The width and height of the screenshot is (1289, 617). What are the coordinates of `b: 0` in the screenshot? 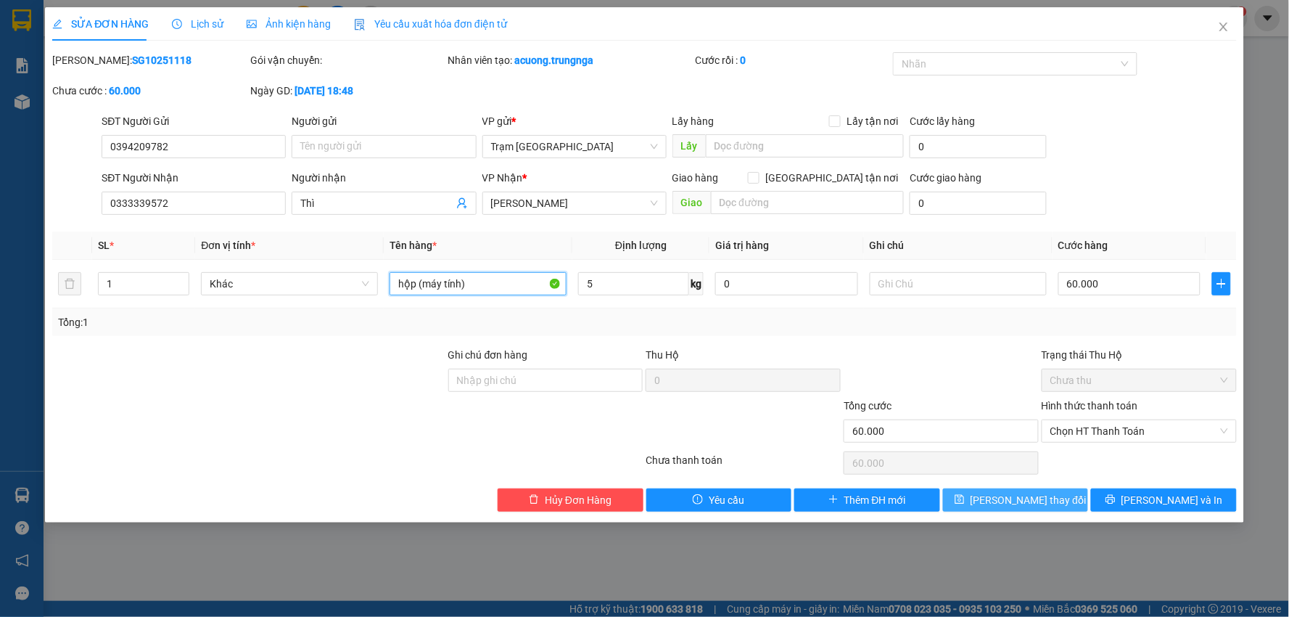 It's located at (744, 60).